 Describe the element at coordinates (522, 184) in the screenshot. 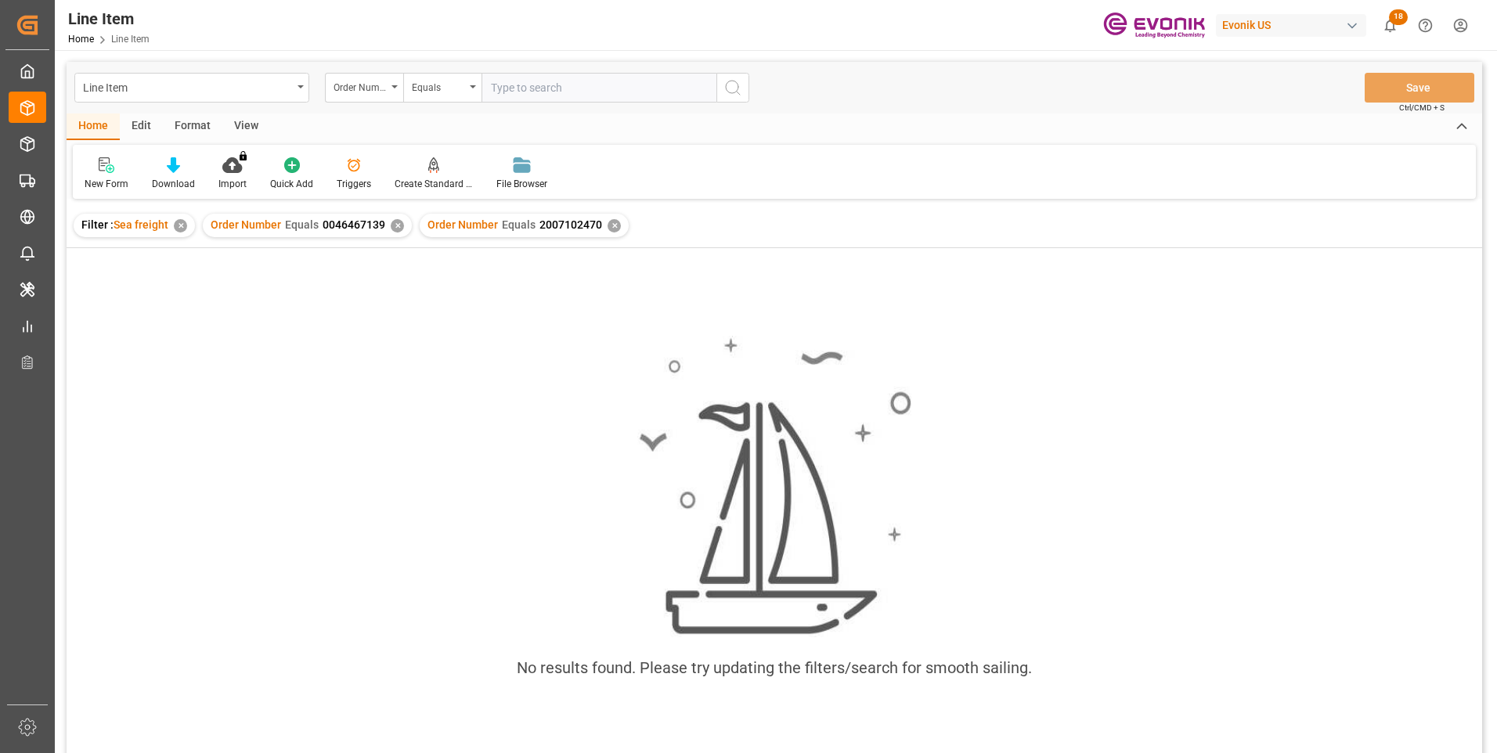

I see `div: File Browser` at that location.